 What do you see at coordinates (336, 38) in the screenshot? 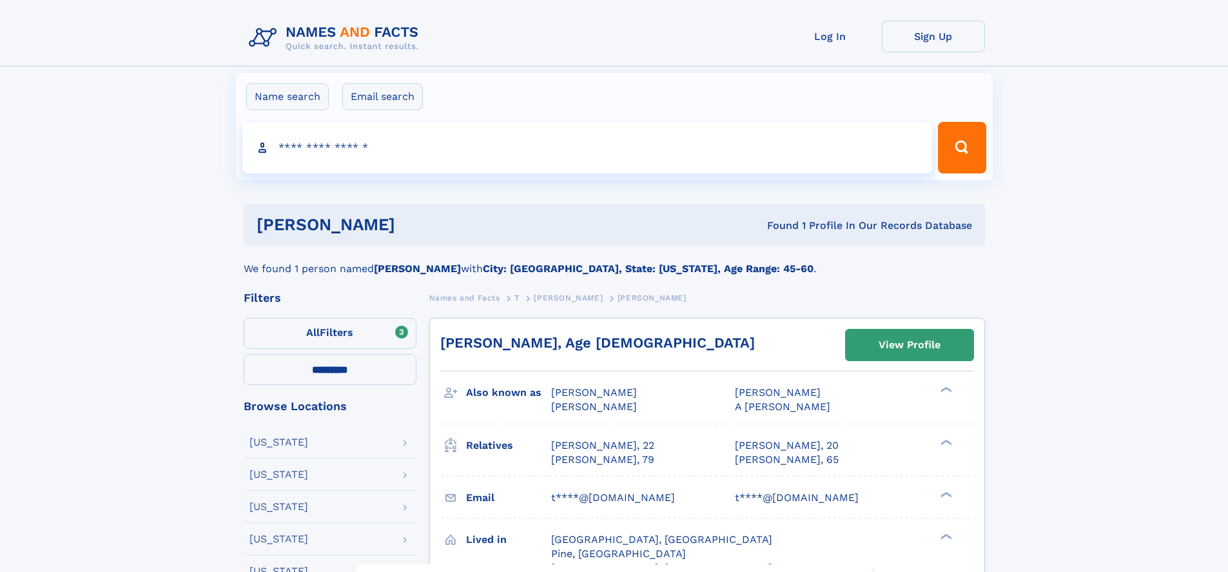
I see `img: Logo Names and Facts` at bounding box center [336, 38].